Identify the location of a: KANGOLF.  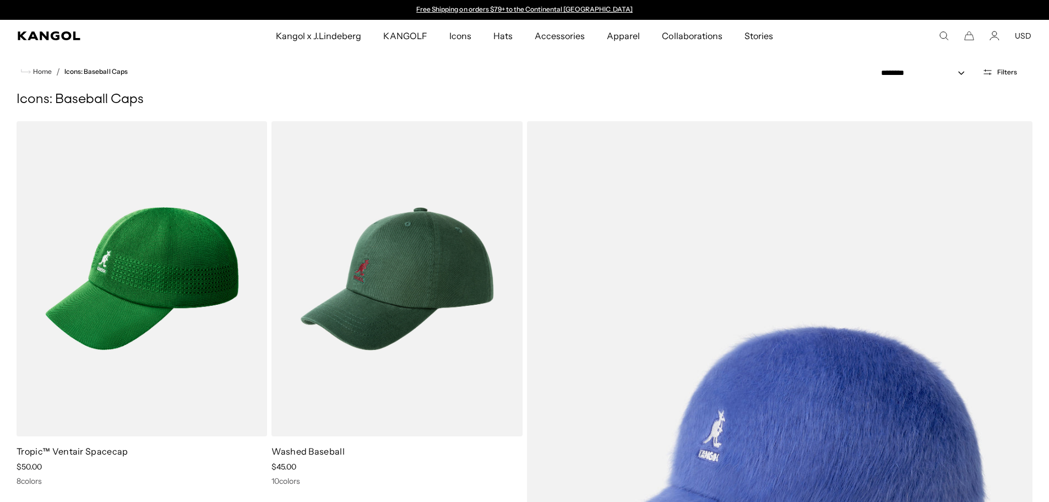
(405, 36).